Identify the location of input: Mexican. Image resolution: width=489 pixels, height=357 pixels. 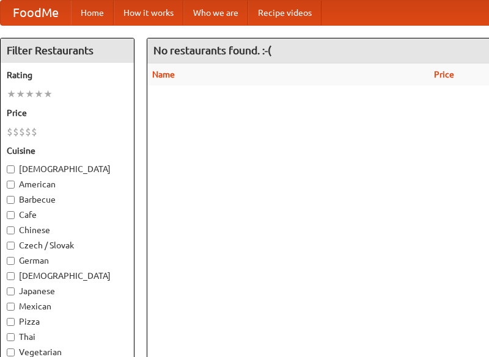
(10, 307).